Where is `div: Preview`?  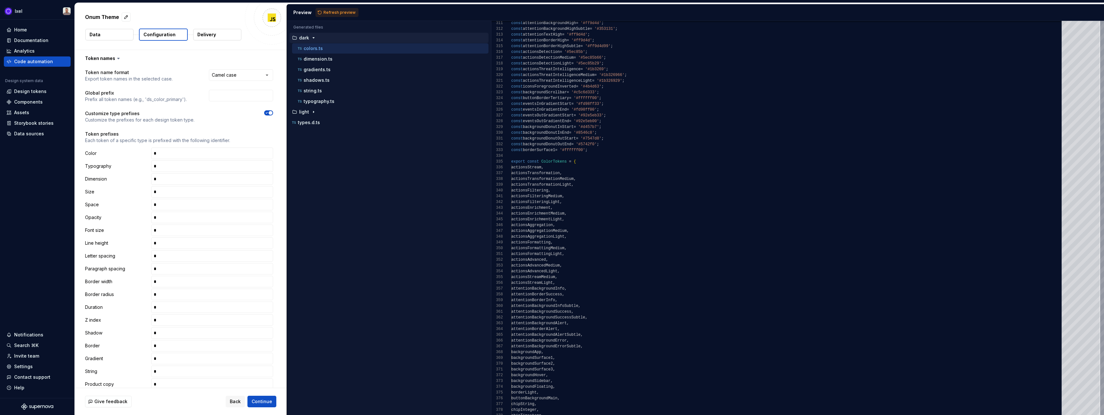
div: Preview is located at coordinates (302, 13).